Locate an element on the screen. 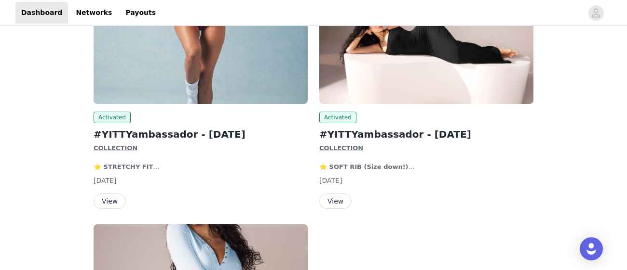 Image resolution: width=627 pixels, height=270 pixels. div: avatar is located at coordinates (595, 13).